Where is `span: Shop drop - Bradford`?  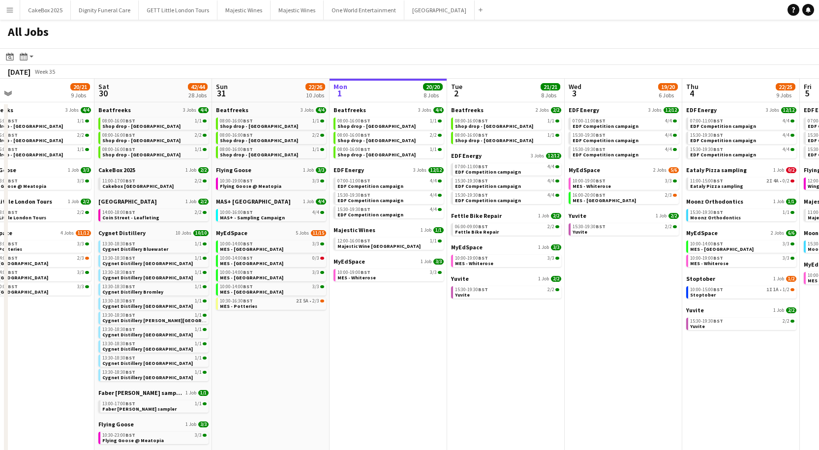 span: Shop drop - Bradford is located at coordinates (141, 126).